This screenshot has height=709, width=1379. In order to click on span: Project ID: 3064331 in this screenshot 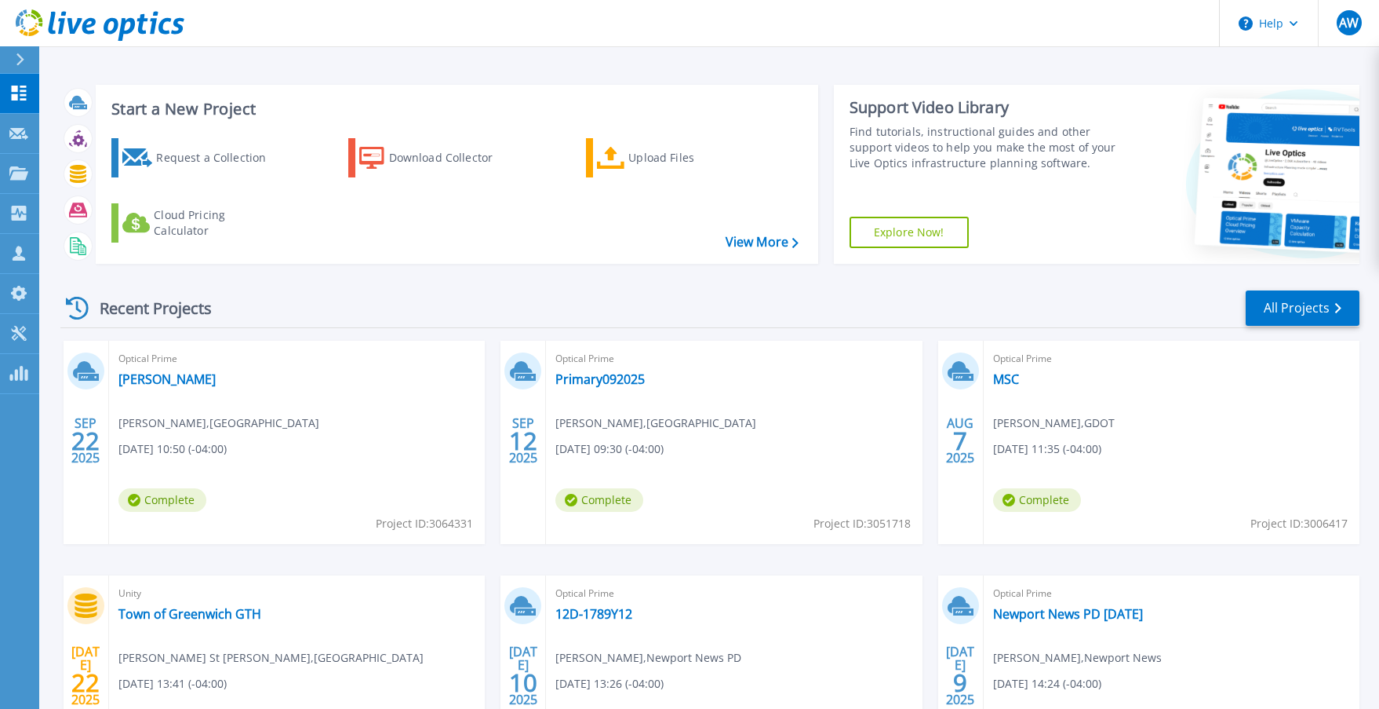, I will do `click(424, 523)`.